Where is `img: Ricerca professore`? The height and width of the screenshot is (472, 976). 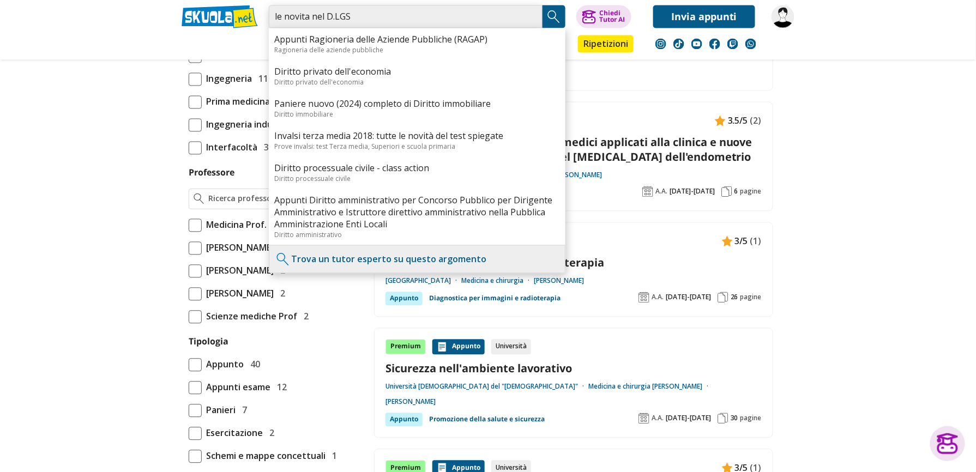 img: Ricerca professore is located at coordinates (199, 199).